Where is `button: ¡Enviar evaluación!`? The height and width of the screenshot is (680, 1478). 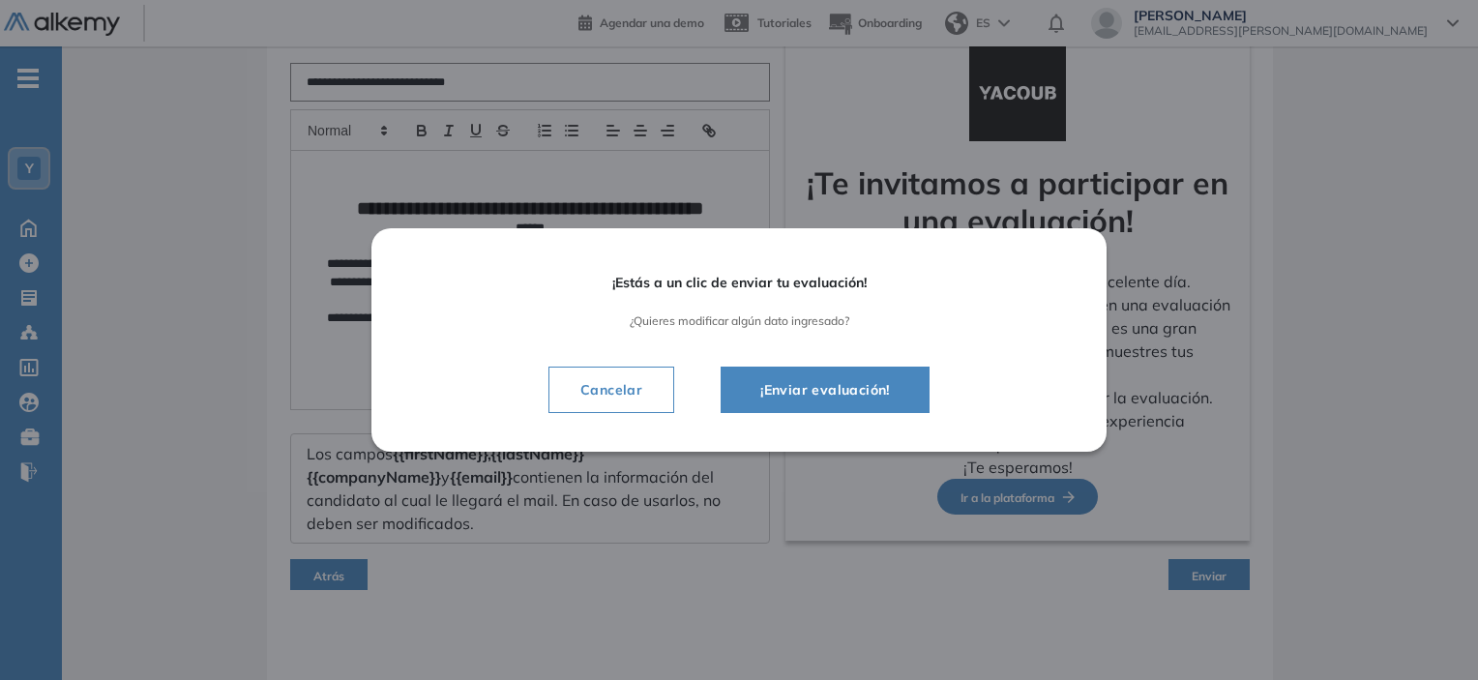
button: ¡Enviar evaluación! is located at coordinates (825, 390).